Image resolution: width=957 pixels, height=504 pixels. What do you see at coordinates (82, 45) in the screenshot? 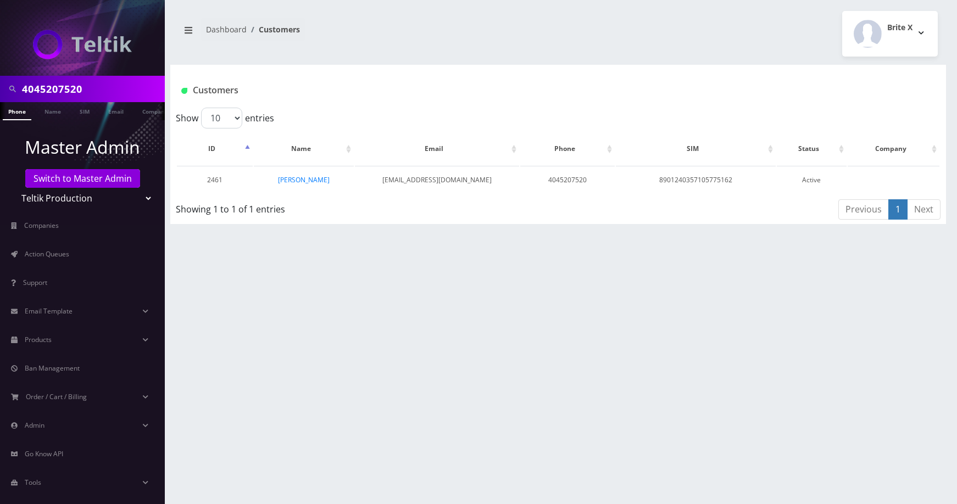
I see `img: Teltik Production` at bounding box center [82, 45].